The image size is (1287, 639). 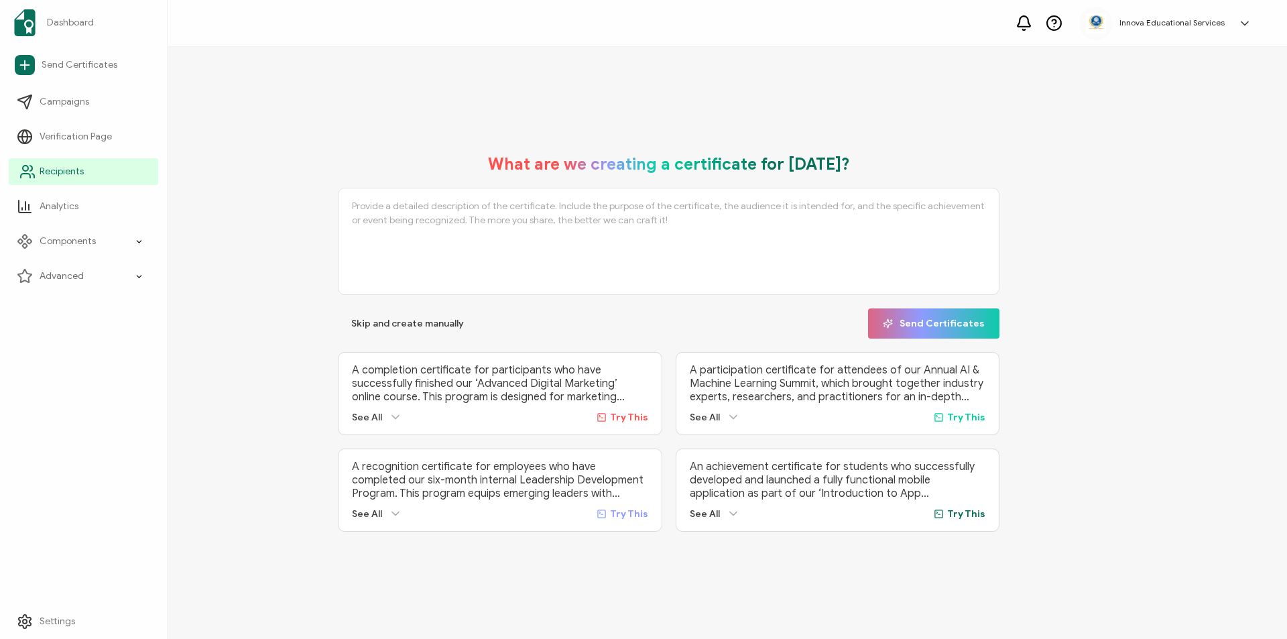 I want to click on a: Settings, so click(x=83, y=621).